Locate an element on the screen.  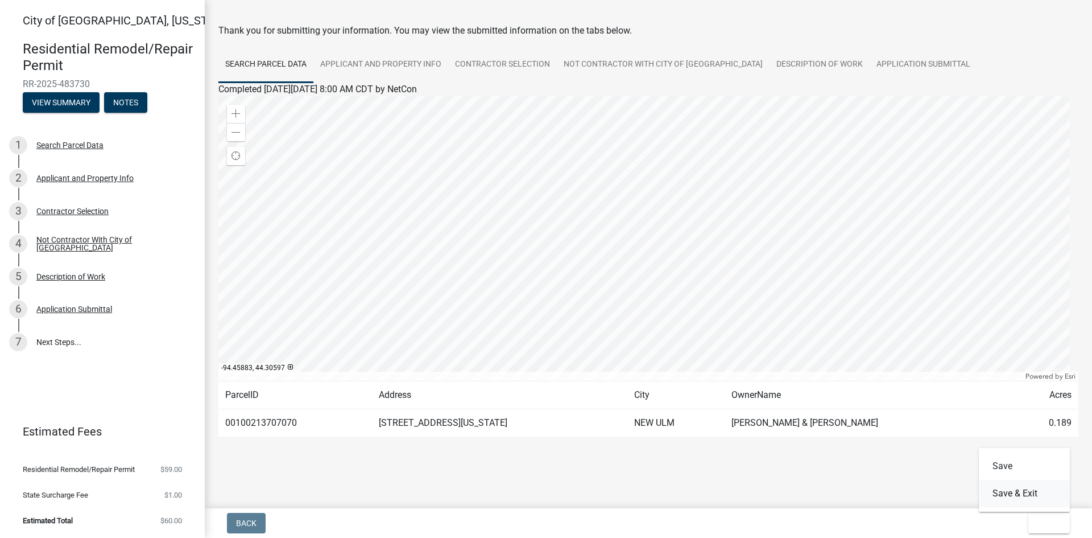
td: City is located at coordinates (676, 395).